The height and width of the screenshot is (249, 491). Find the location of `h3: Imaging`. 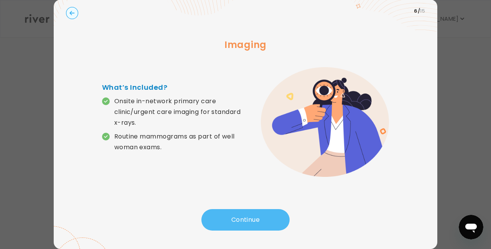

h3: Imaging is located at coordinates (245, 45).